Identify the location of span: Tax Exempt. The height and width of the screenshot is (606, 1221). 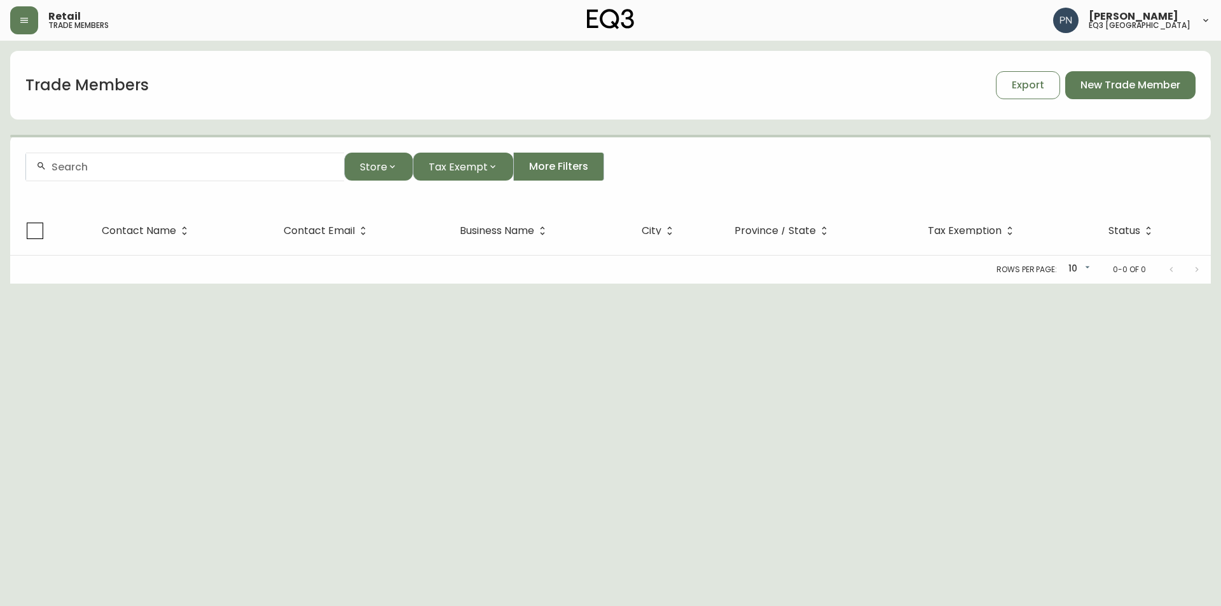
(458, 167).